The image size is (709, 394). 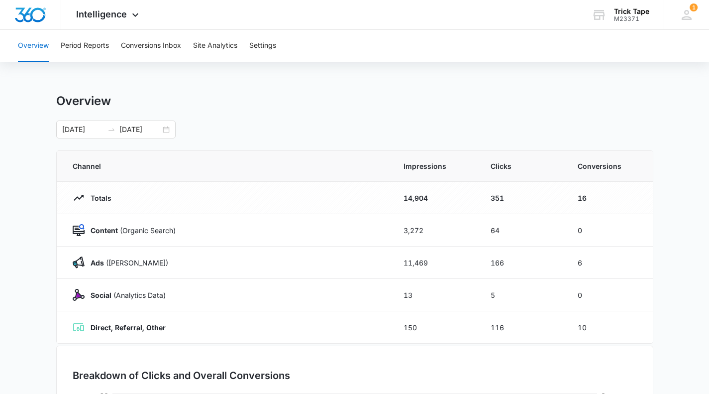 I want to click on p: (Analytics Data), so click(x=125, y=295).